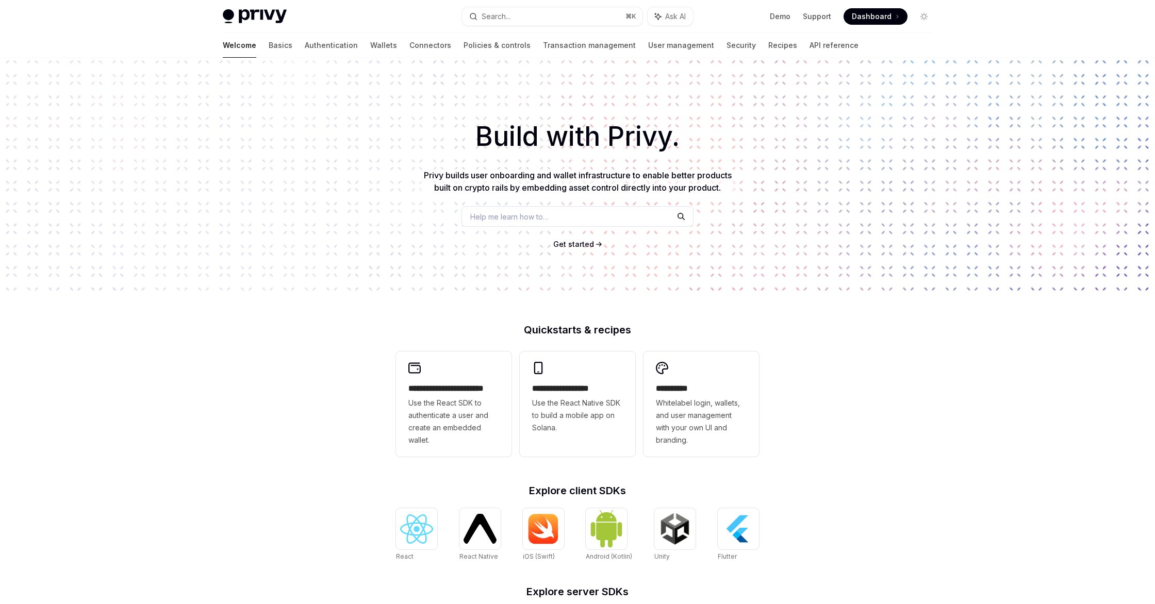 This screenshot has width=1155, height=604. Describe the element at coordinates (675, 529) in the screenshot. I see `img: Unity` at that location.